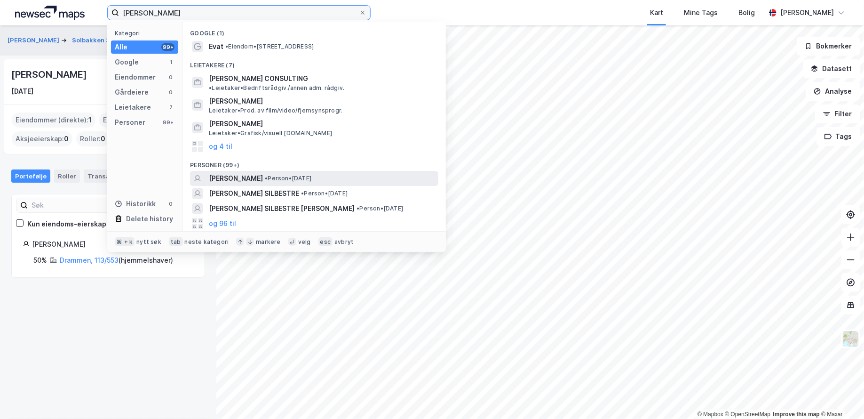  What do you see at coordinates (314, 63) in the screenshot?
I see `div: Leietakere (7)` at bounding box center [314, 63].